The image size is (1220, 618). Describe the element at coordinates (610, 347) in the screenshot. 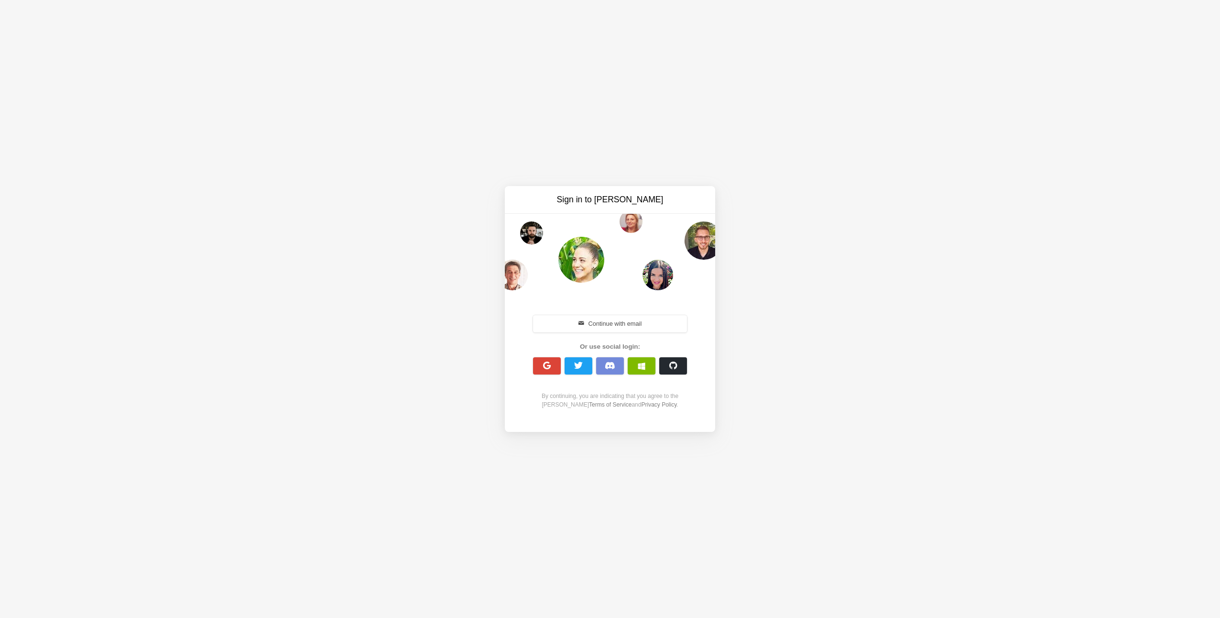

I see `div: Or use social login:` at that location.